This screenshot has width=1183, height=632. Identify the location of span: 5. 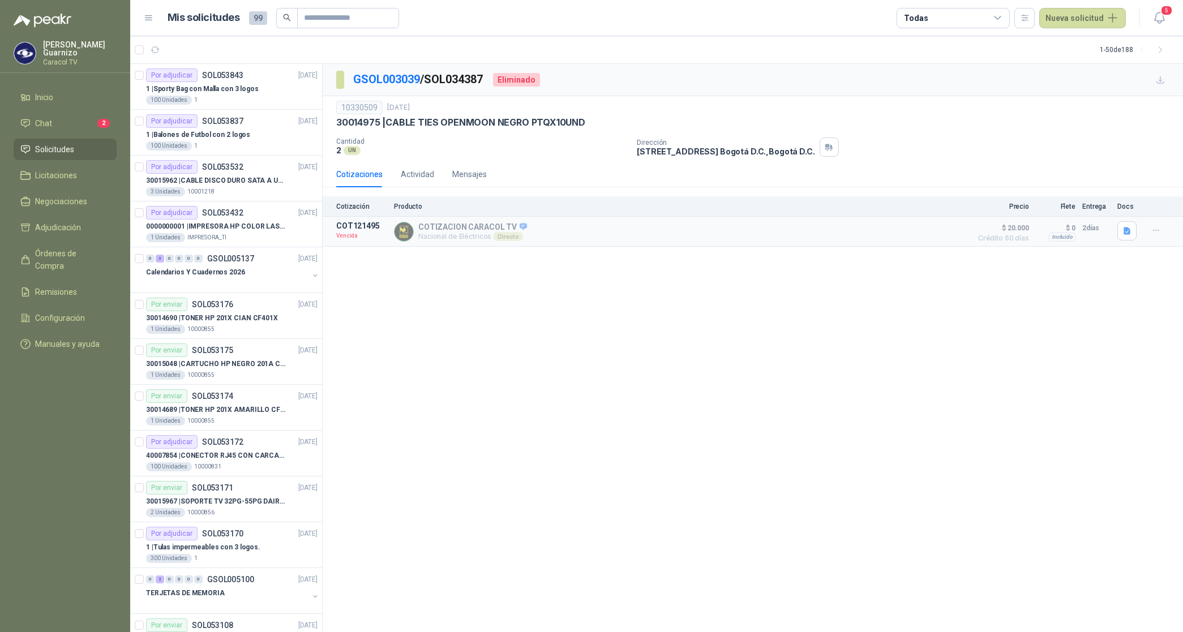
(1166, 10).